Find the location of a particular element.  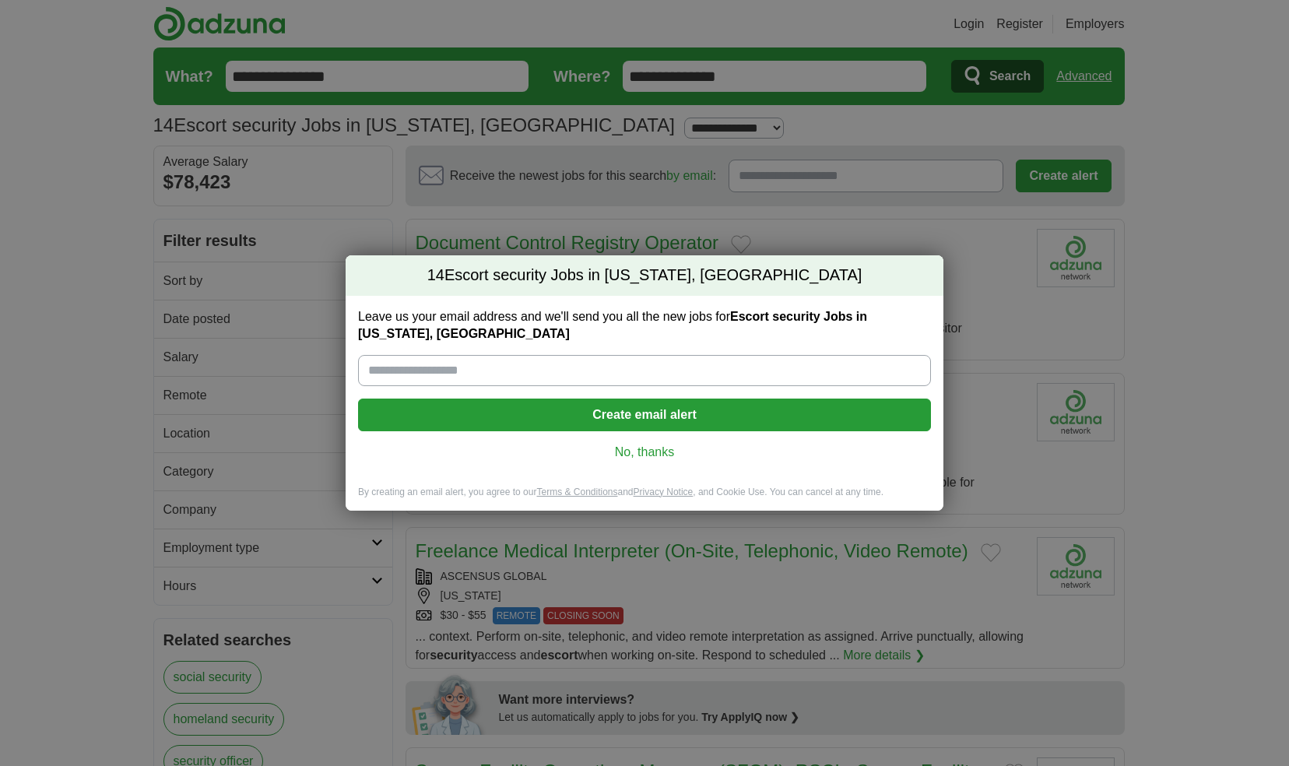

a: Terms & Conditions is located at coordinates (577, 492).